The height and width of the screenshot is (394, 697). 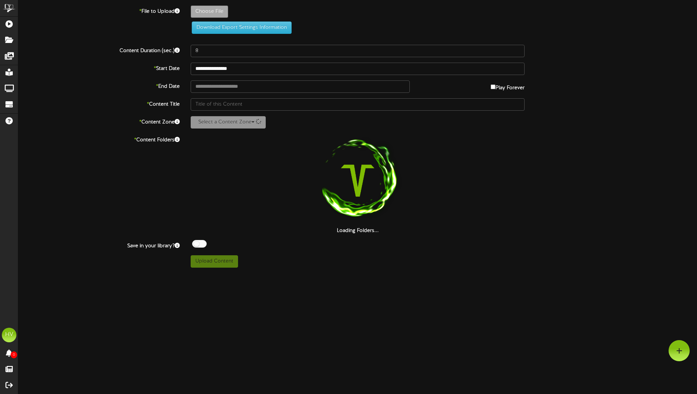 What do you see at coordinates (214, 262) in the screenshot?
I see `button: Upload Content` at bounding box center [214, 262].